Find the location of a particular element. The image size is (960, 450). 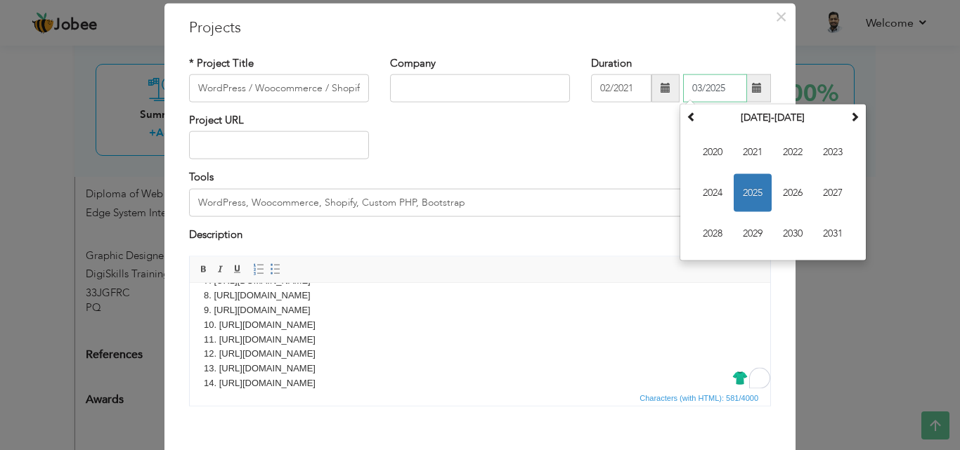

span: 2028 is located at coordinates (712, 234).